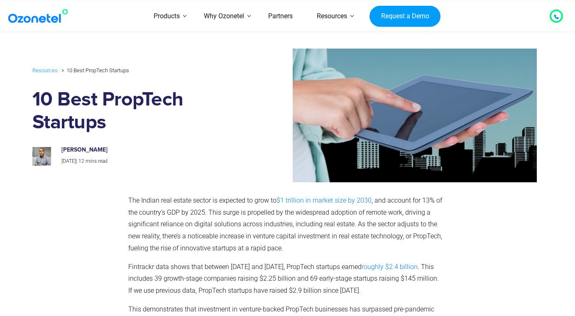  I want to click on span: The Indian real estate sector is expected to grow to, so click(202, 200).